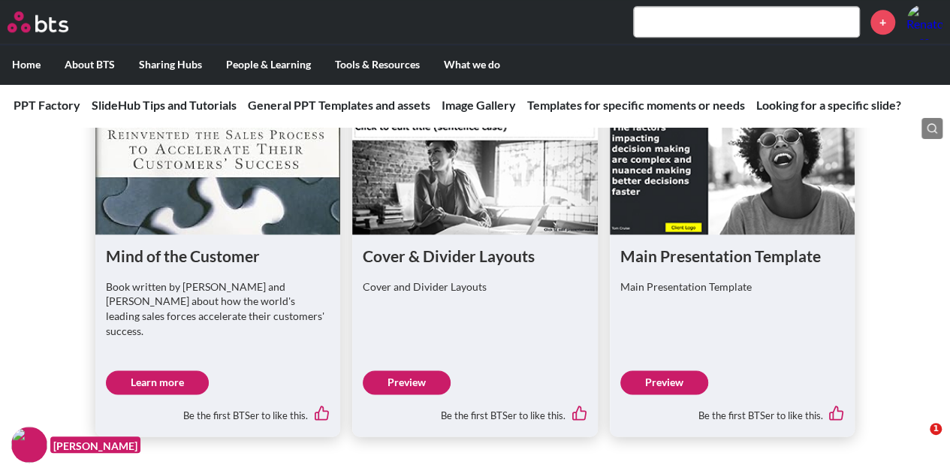 The height and width of the screenshot is (474, 950). I want to click on a: Looking for a specific slide?, so click(828, 104).